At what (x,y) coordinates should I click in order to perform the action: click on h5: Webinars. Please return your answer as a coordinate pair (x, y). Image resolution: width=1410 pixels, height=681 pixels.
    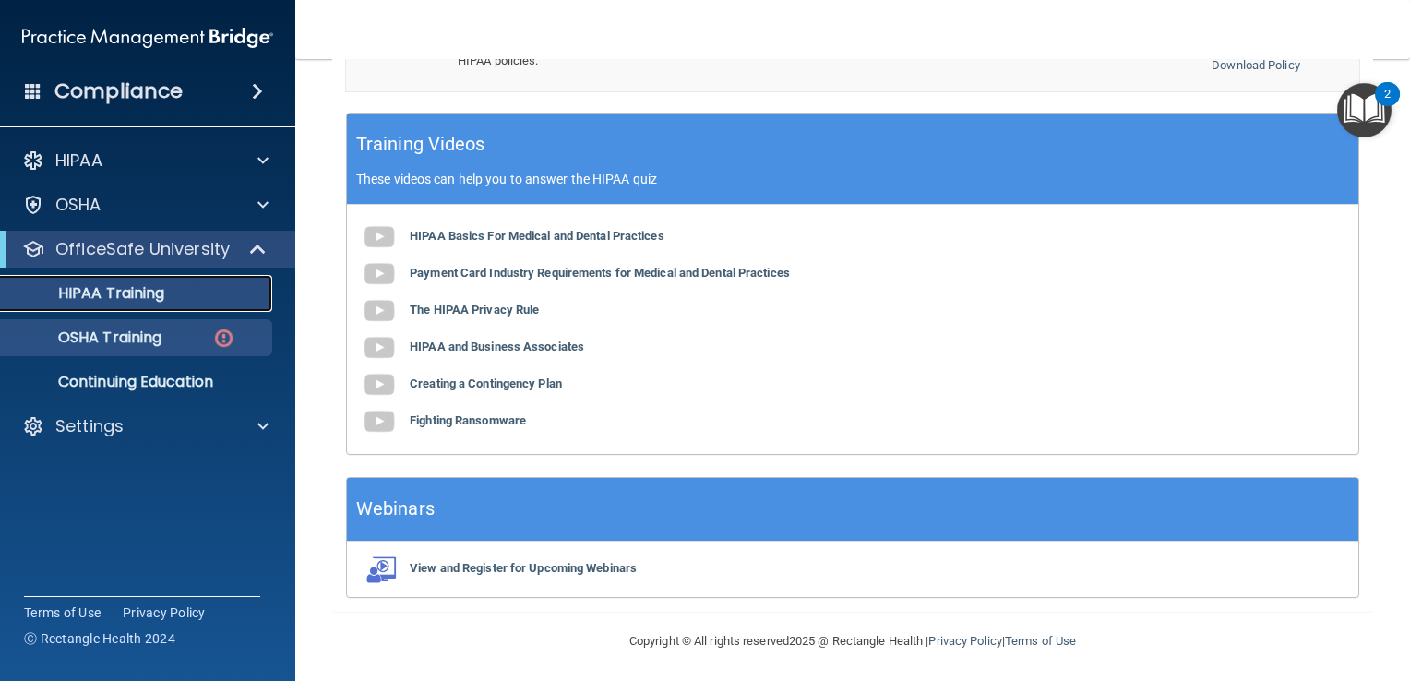
    Looking at the image, I should click on (395, 509).